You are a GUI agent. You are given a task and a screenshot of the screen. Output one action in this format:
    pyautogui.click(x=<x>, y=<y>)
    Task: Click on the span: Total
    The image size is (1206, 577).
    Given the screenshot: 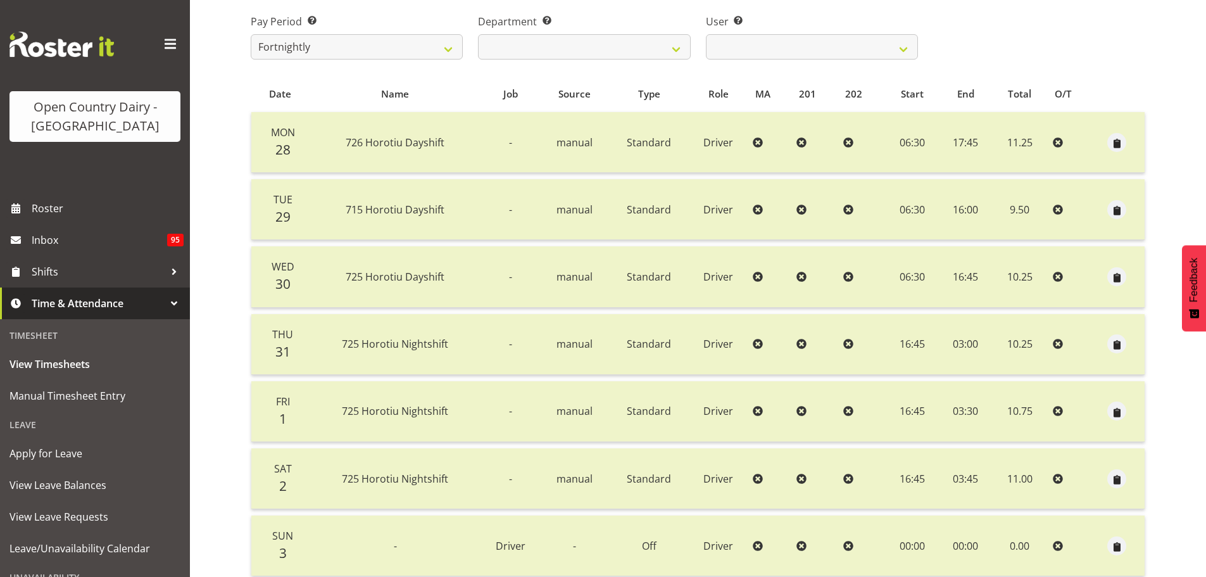 What is the action you would take?
    pyautogui.click(x=1019, y=94)
    